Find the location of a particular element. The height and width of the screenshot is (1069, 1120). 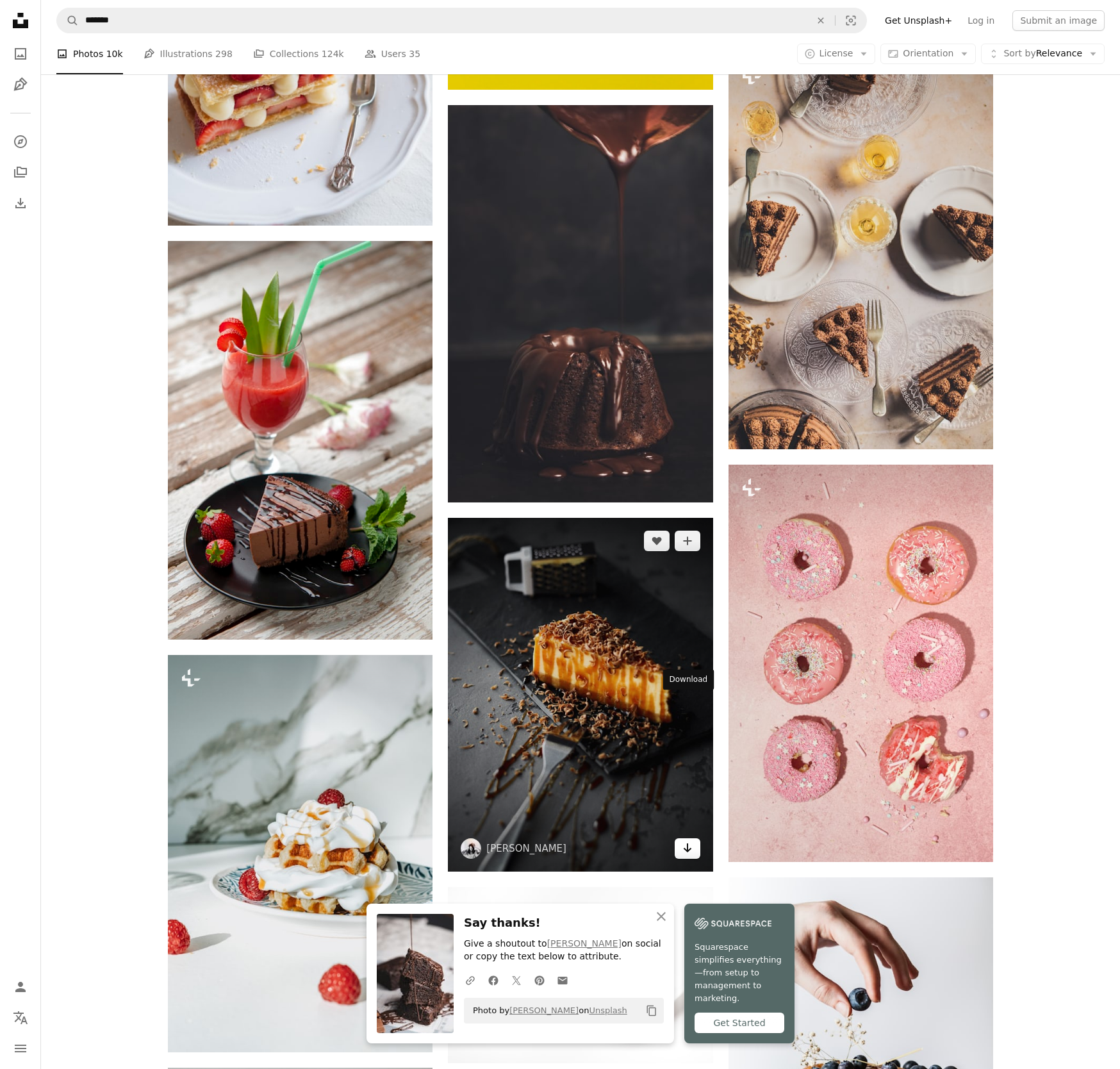

button: Language is located at coordinates (21, 1018).